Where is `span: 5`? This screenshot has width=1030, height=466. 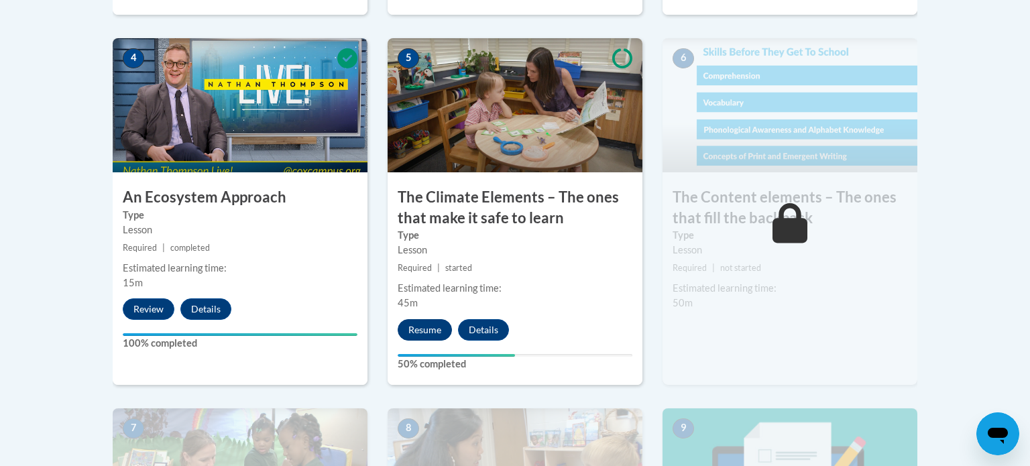
span: 5 is located at coordinates (408, 58).